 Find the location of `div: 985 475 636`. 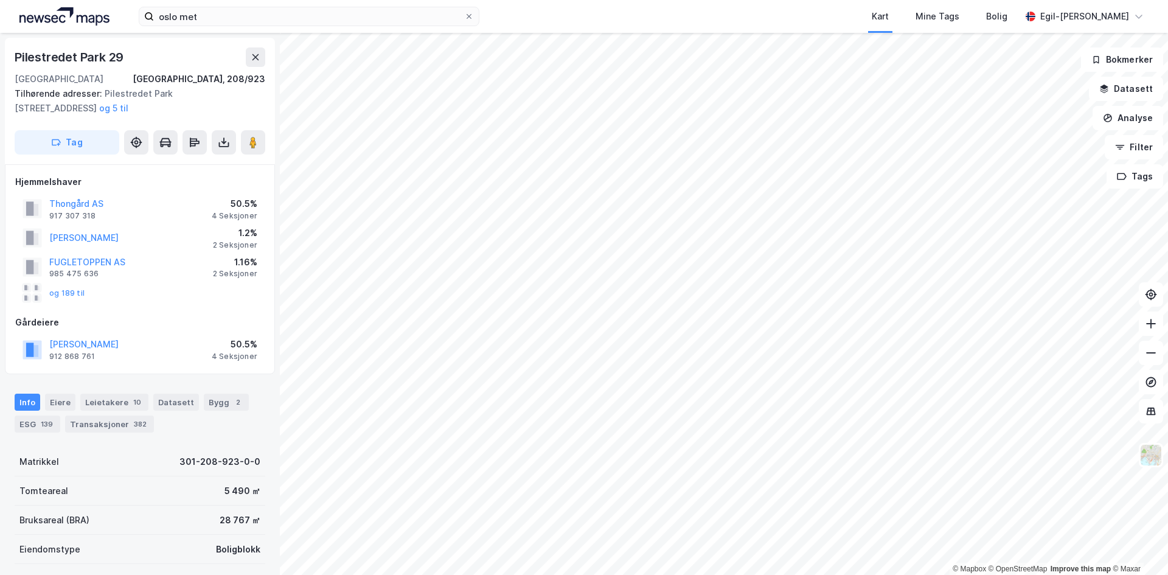

div: 985 475 636 is located at coordinates (74, 274).